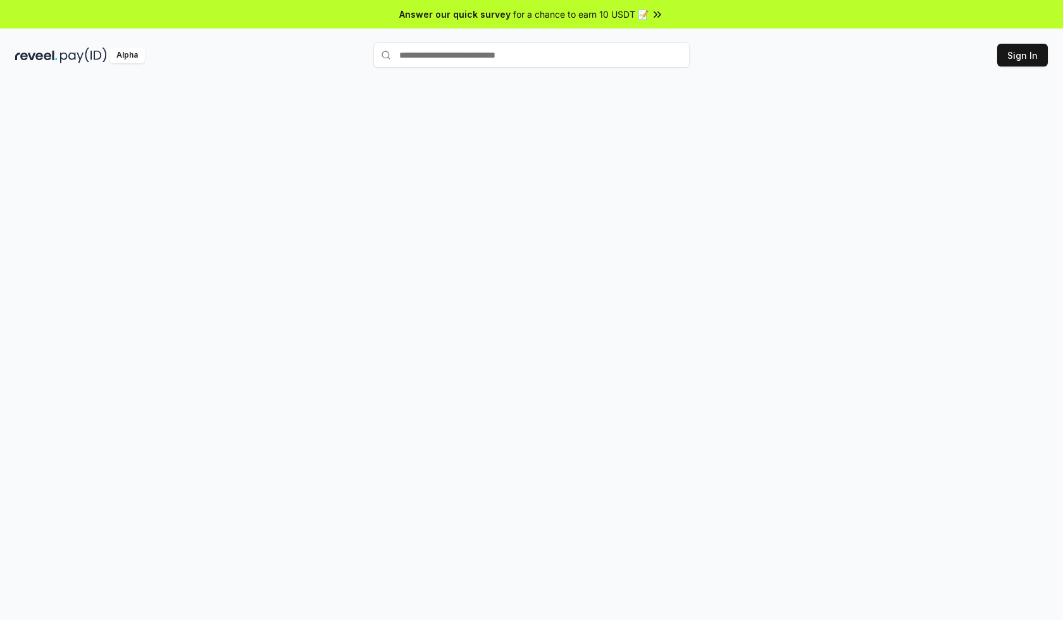 This screenshot has width=1063, height=620. I want to click on span: Answer our quick survey, so click(455, 14).